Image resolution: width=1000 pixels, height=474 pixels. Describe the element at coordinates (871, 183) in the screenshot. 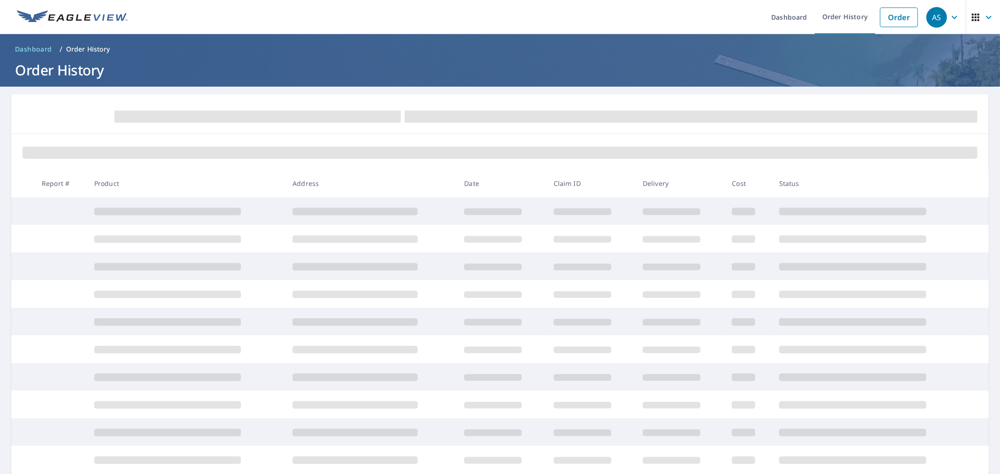

I see `th: Status` at that location.